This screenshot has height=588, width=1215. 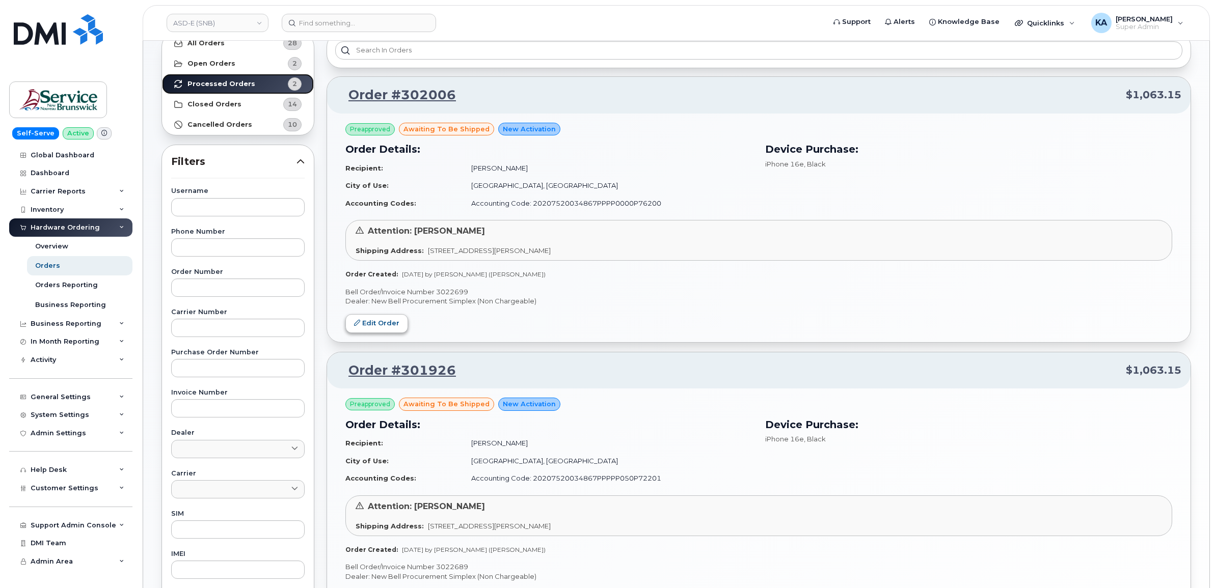 What do you see at coordinates (1045, 23) in the screenshot?
I see `span: Quicklinks` at bounding box center [1045, 23].